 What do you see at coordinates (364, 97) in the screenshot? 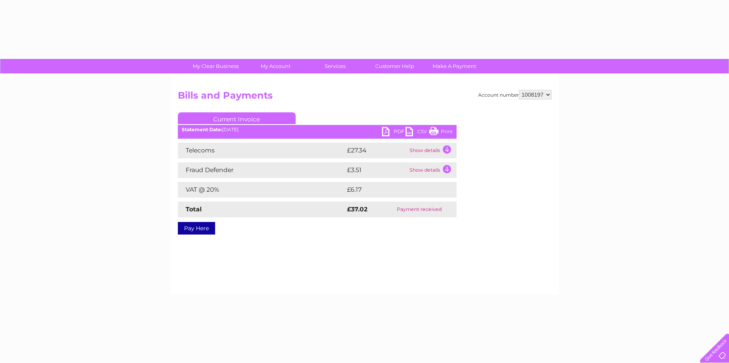
I see `h2: Bills and Payments` at bounding box center [364, 97].